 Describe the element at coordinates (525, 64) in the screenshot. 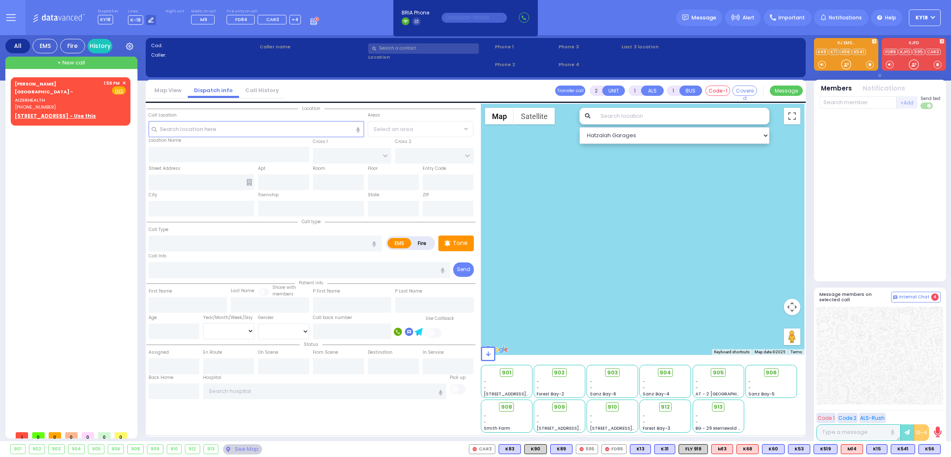

I see `span: Phone 2` at that location.